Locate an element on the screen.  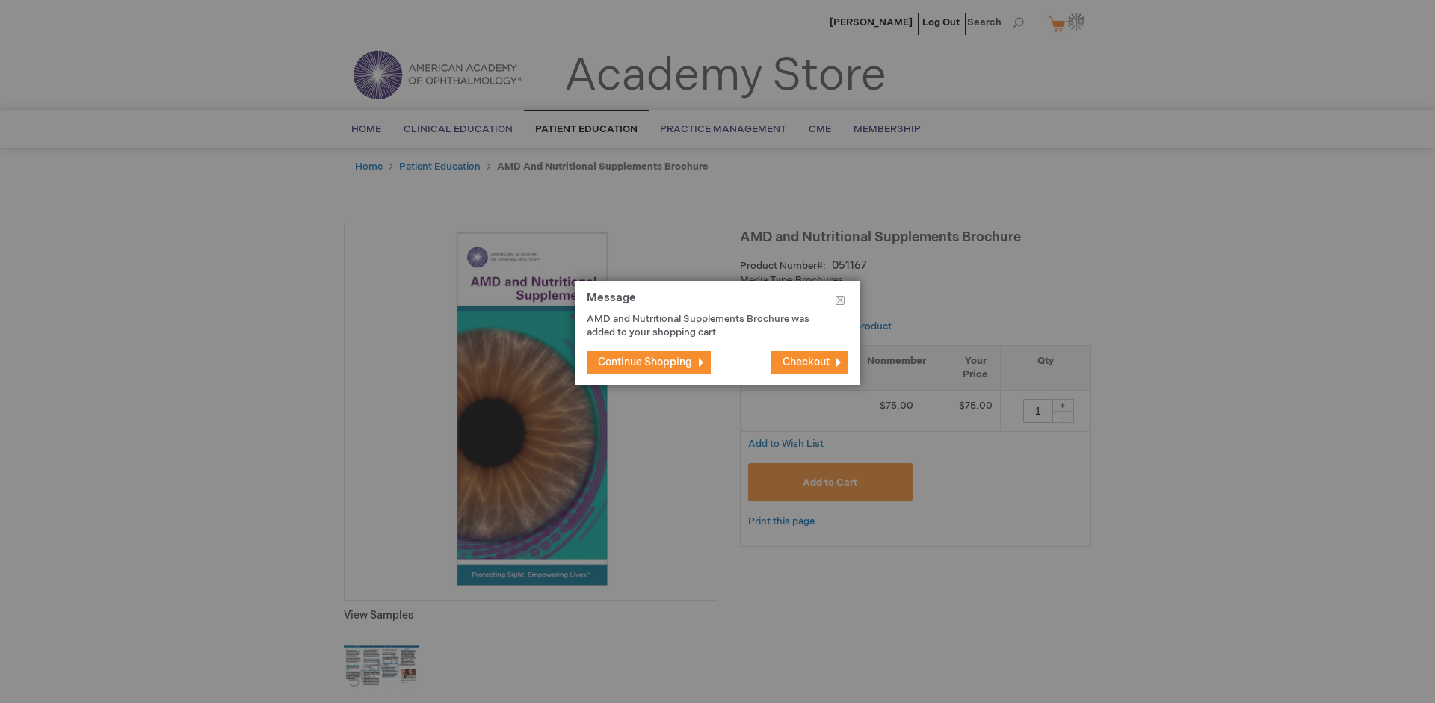
button: Checkout is located at coordinates (809, 362).